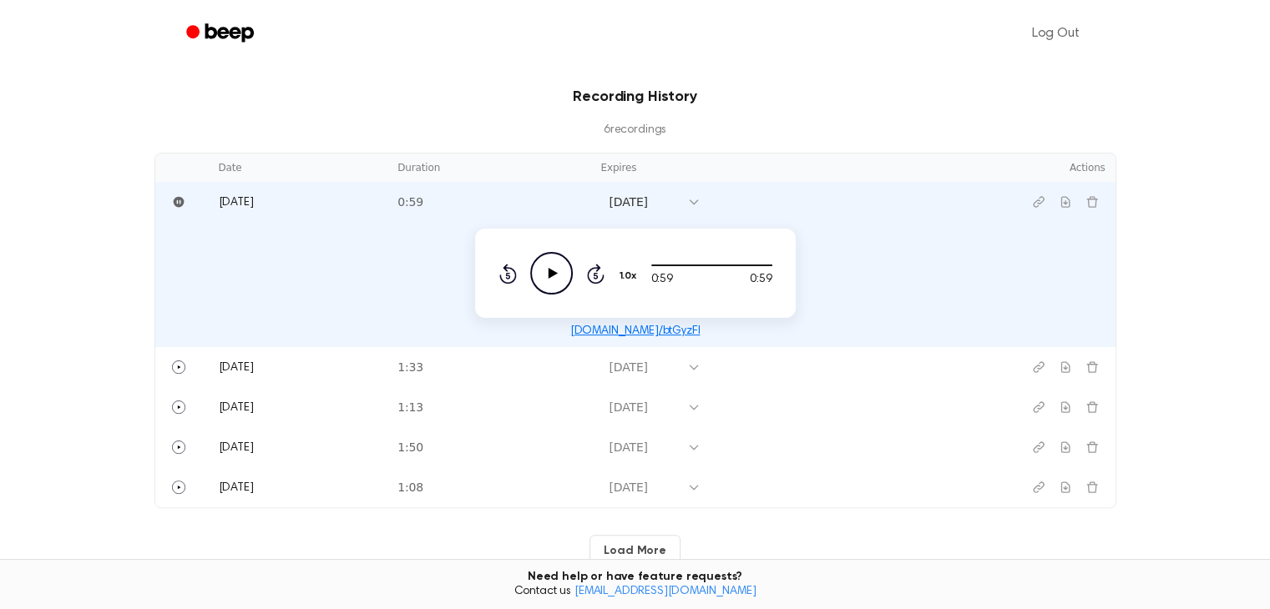  I want to click on td: 1:13, so click(488, 407).